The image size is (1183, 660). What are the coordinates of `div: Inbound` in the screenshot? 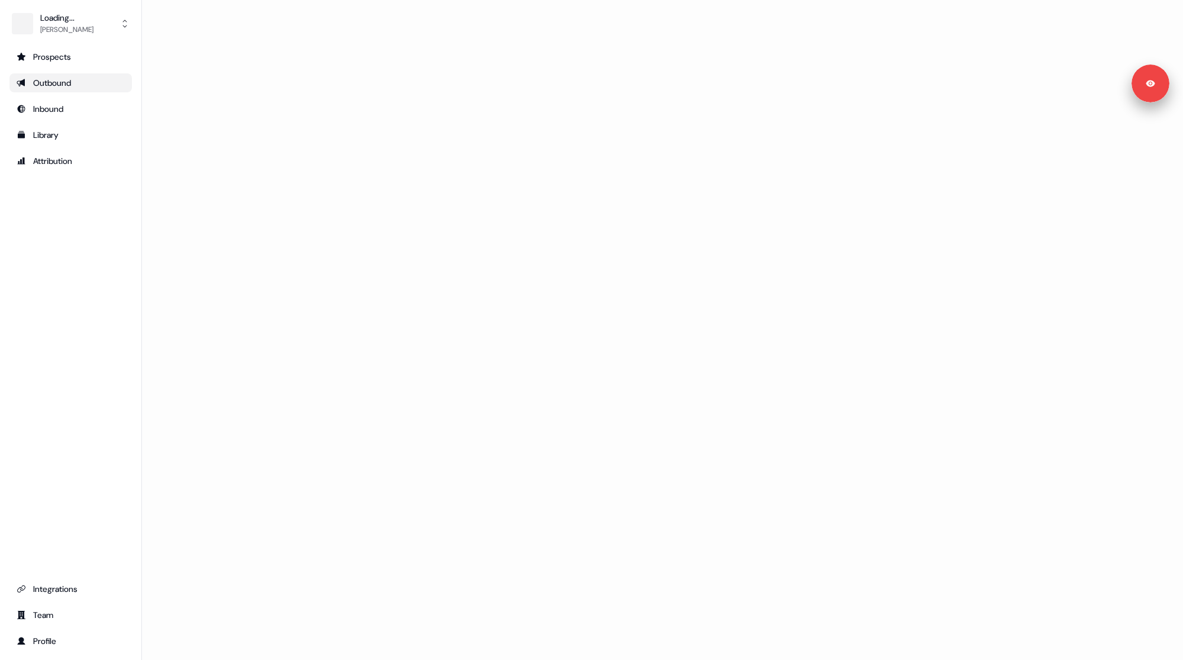 It's located at (70, 109).